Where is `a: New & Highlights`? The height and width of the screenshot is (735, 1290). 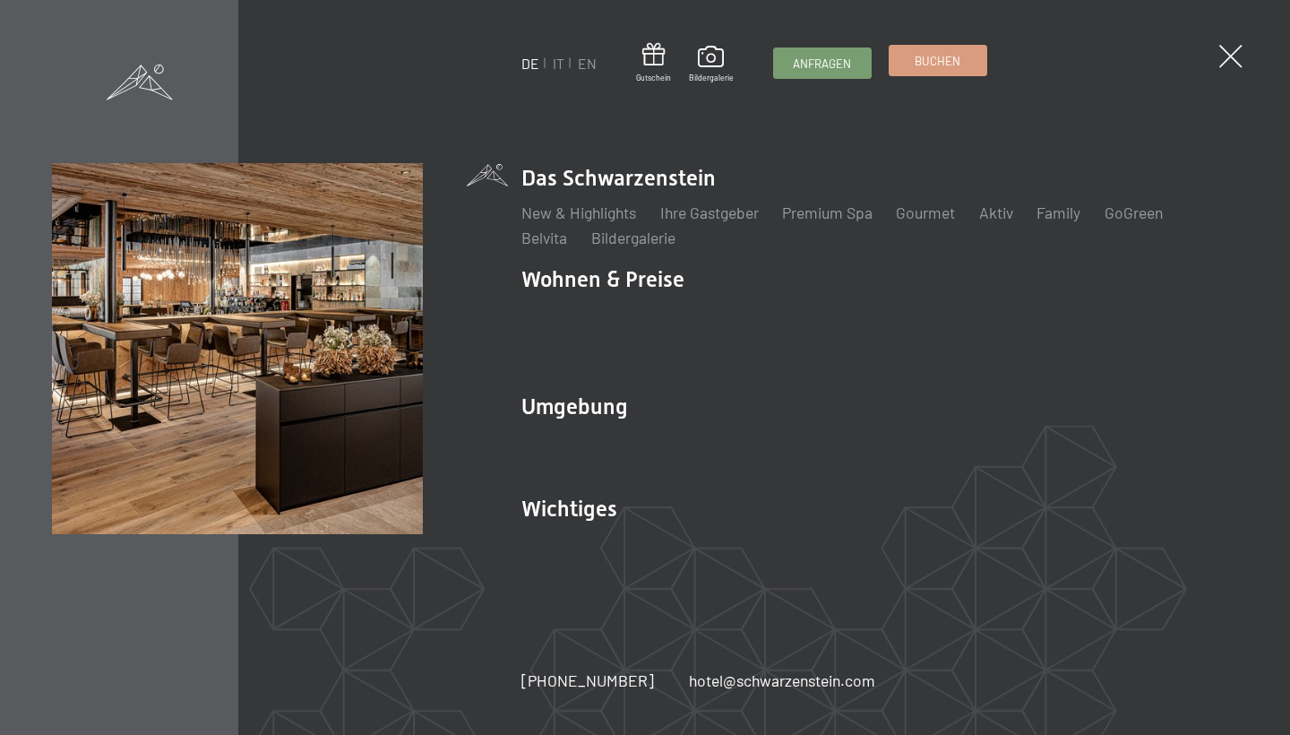
a: New & Highlights is located at coordinates (579, 212).